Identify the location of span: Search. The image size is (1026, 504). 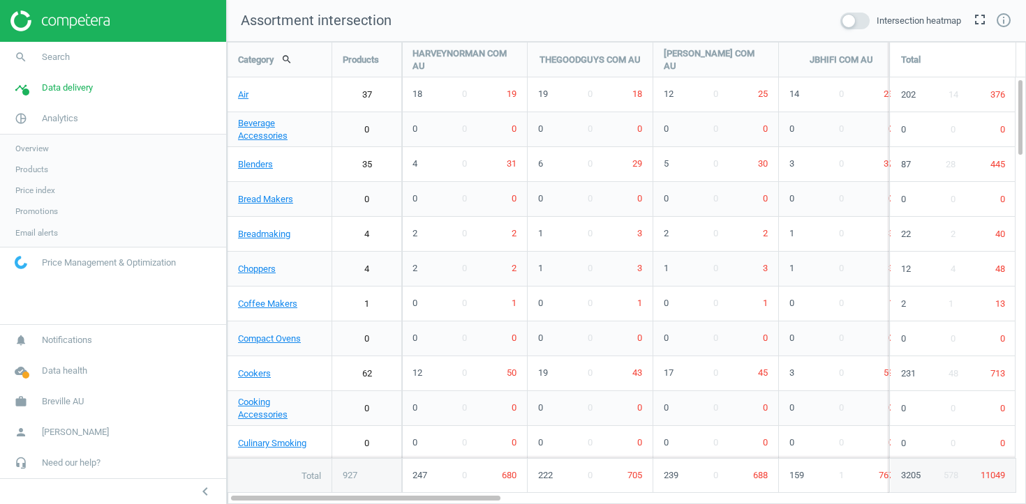
(56, 57).